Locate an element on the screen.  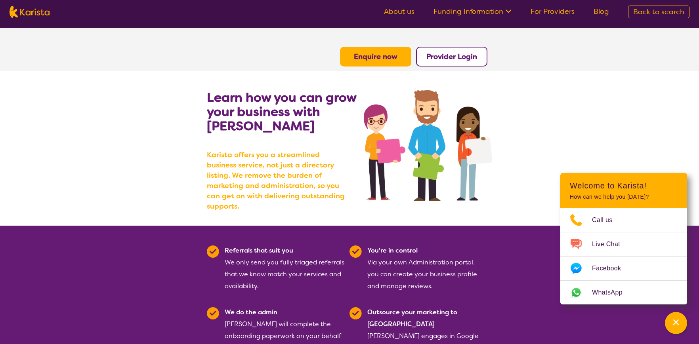
ul: Choose channel is located at coordinates (623, 256).